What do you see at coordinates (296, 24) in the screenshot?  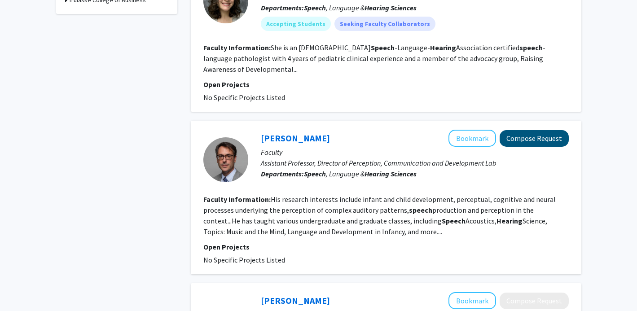 I see `mat-chip: Accepting Students` at bounding box center [296, 24].